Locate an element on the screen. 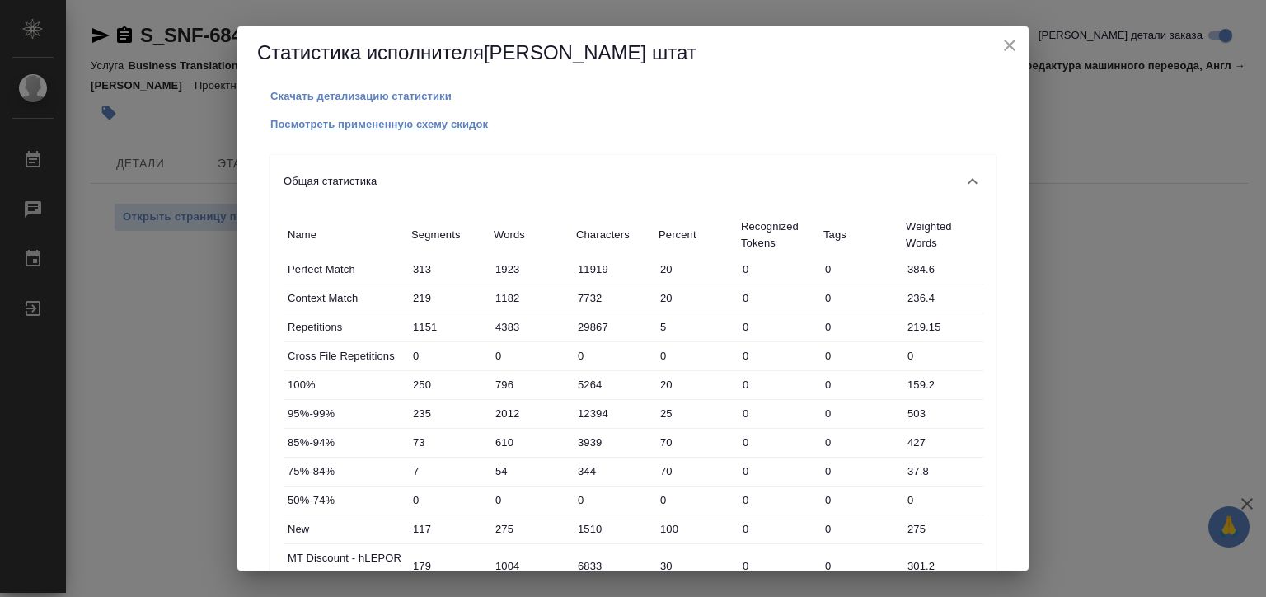  p: 85%-94% is located at coordinates (345, 443).